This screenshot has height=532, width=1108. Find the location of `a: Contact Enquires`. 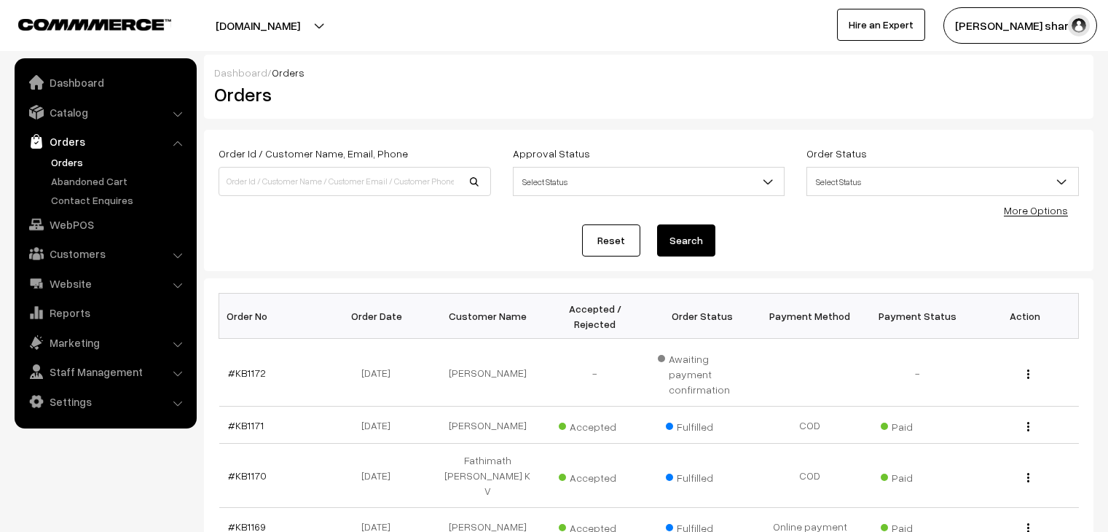

a: Contact Enquires is located at coordinates (119, 200).